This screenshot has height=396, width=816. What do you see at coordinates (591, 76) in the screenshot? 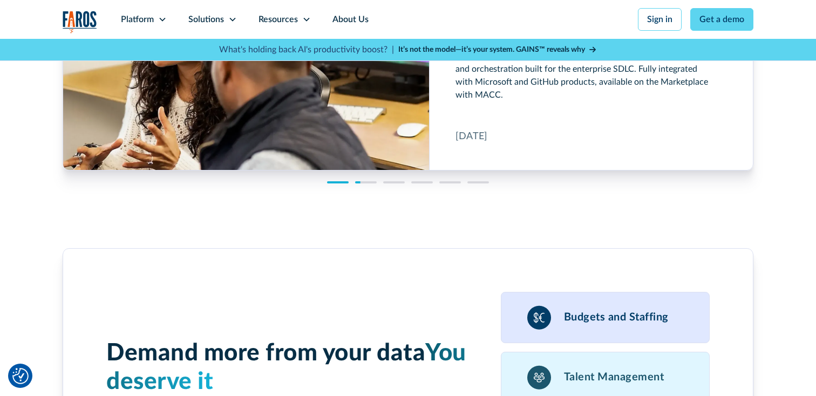
I see `div: Supercharging the AI transformation with data-driven insights and orchestration built for the ent...` at bounding box center [591, 76].